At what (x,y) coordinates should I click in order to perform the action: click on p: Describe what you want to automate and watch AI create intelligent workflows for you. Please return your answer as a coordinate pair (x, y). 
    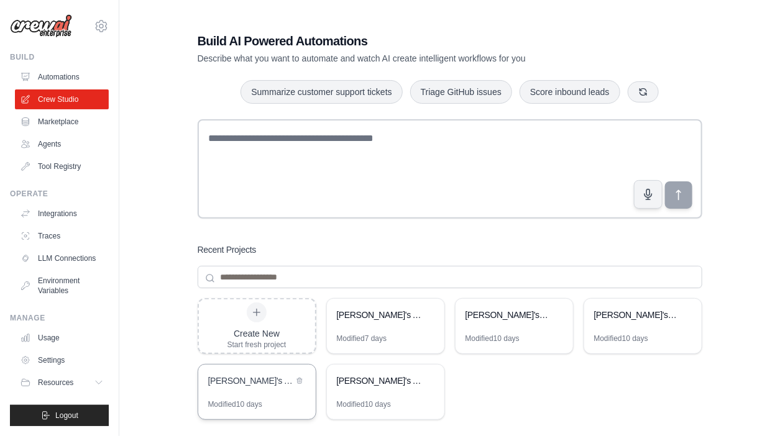
    Looking at the image, I should click on (406, 58).